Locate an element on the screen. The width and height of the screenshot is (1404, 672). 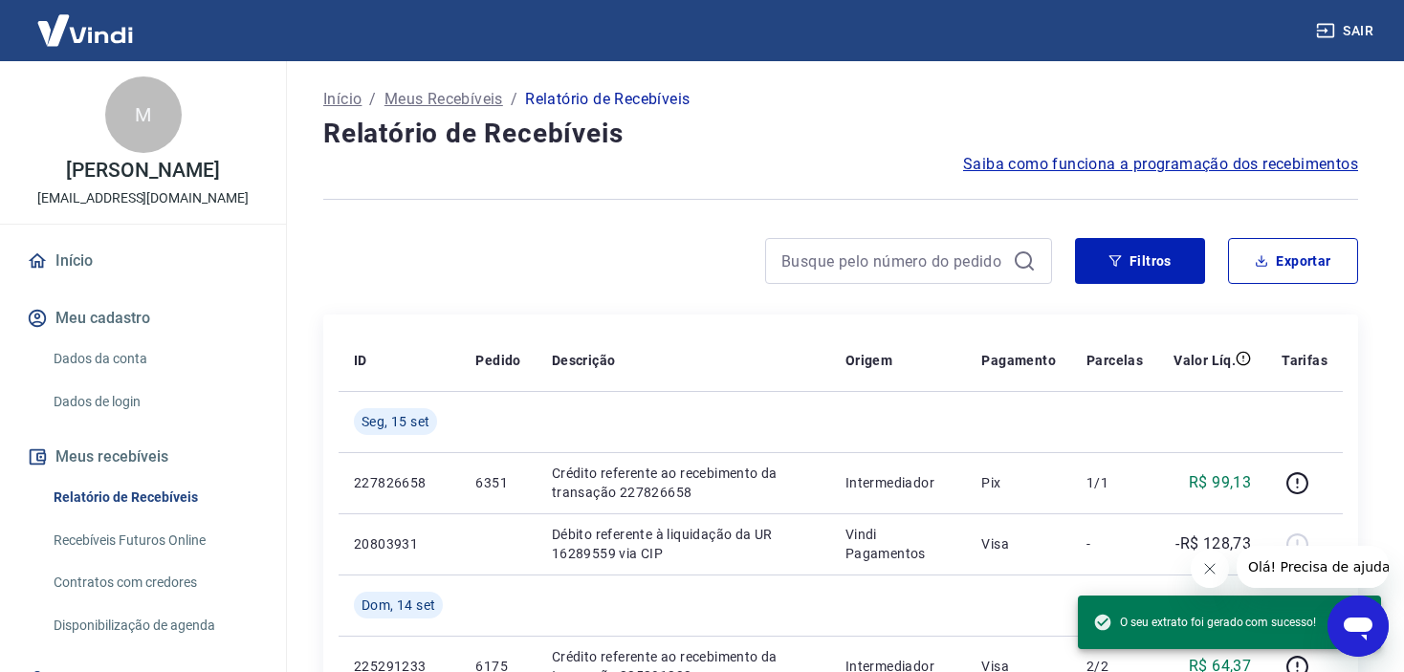
p: Pagamento is located at coordinates (1019, 361).